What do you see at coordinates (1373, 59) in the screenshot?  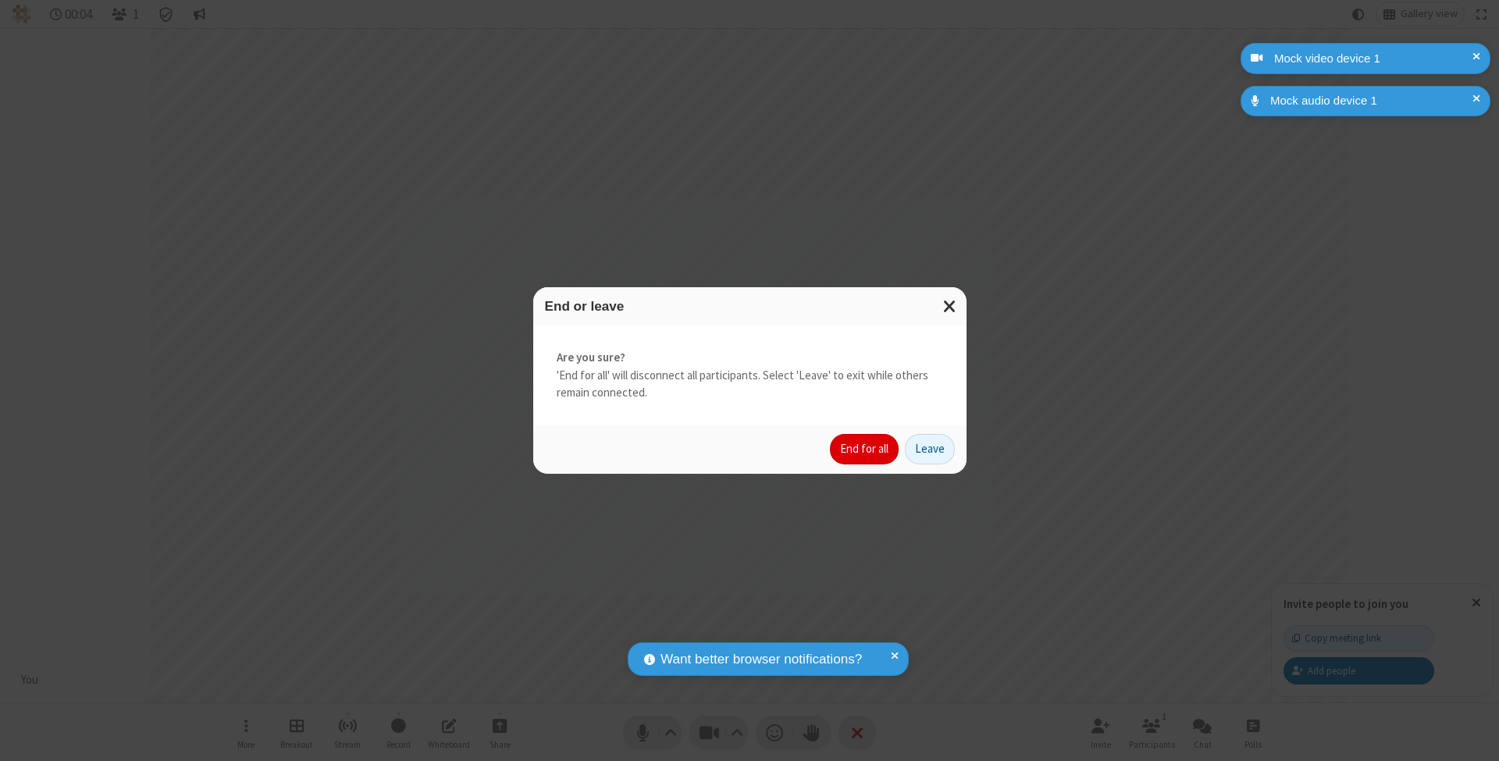 I see `div: Mock video device 1` at bounding box center [1373, 59].